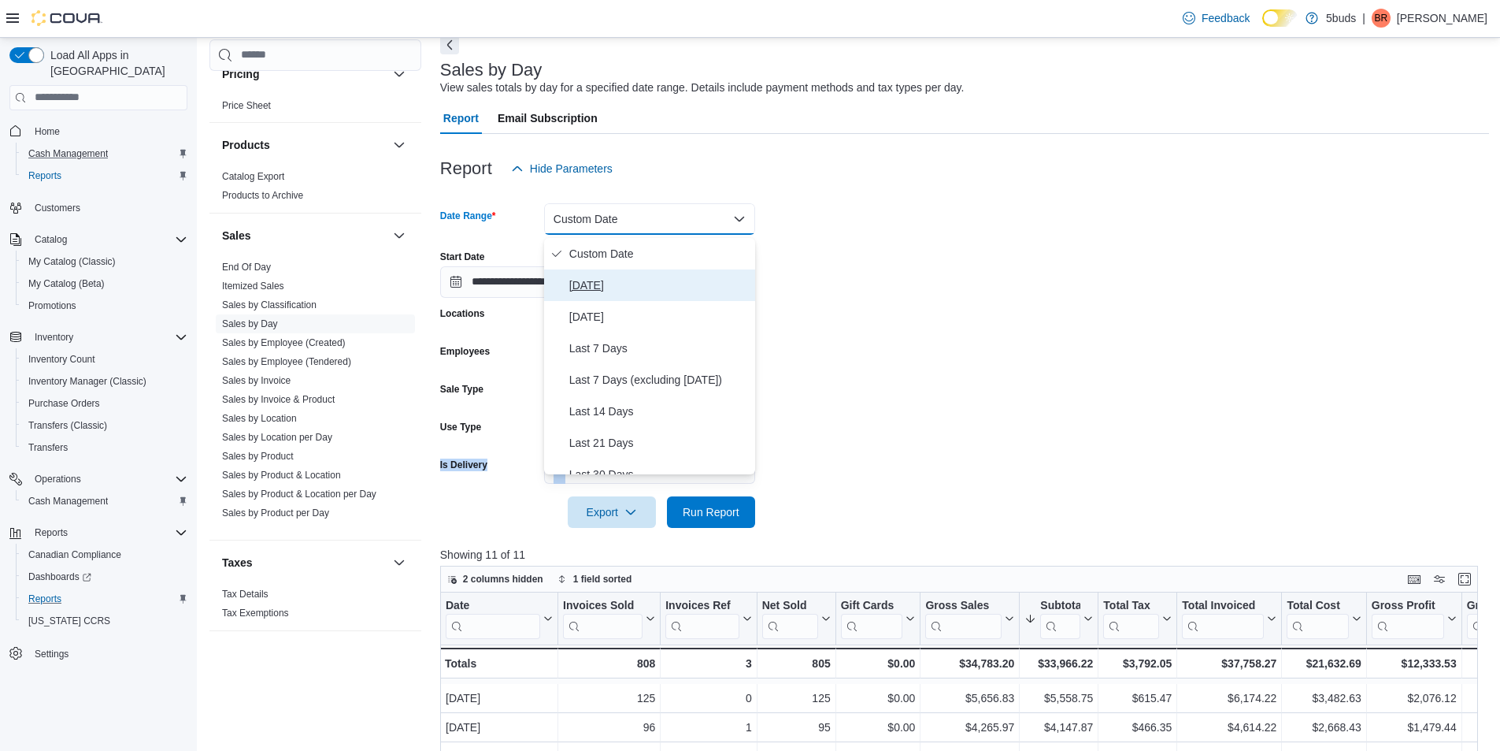 The image size is (1500, 751). What do you see at coordinates (609, 617) in the screenshot?
I see `button: Invoices Sold` at bounding box center [609, 617].